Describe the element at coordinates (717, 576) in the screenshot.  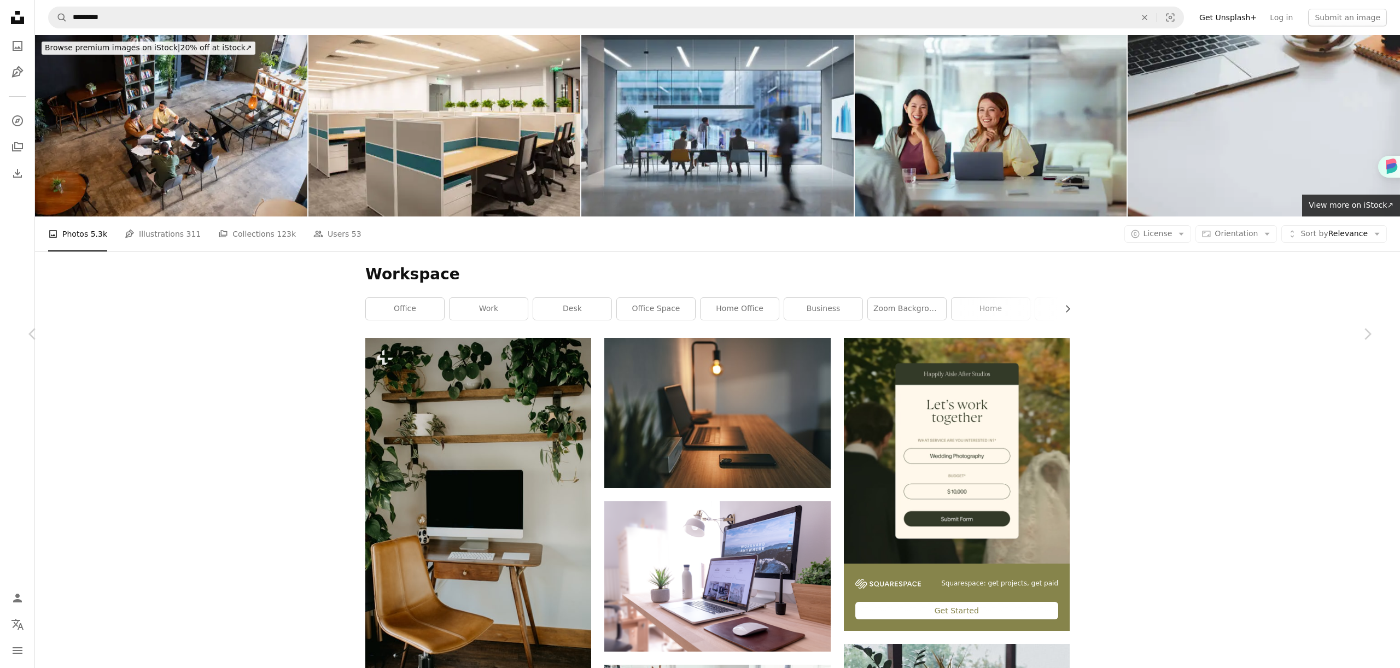
I see `a: MacBook Pro on table beside white iMac and Magic Mouse` at that location.